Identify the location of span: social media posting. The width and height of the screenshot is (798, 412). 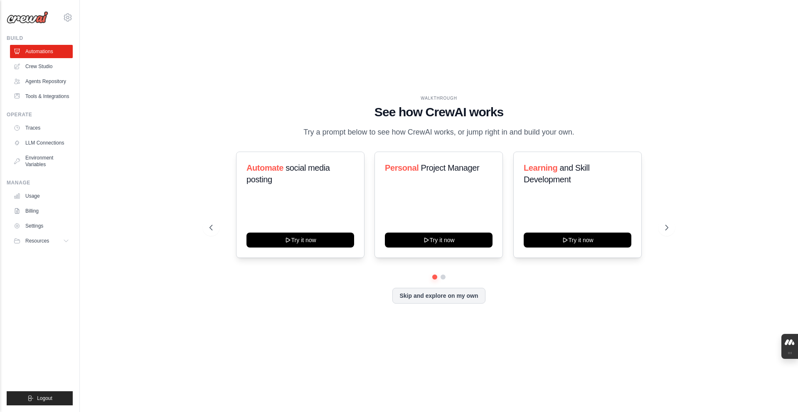
(288, 174).